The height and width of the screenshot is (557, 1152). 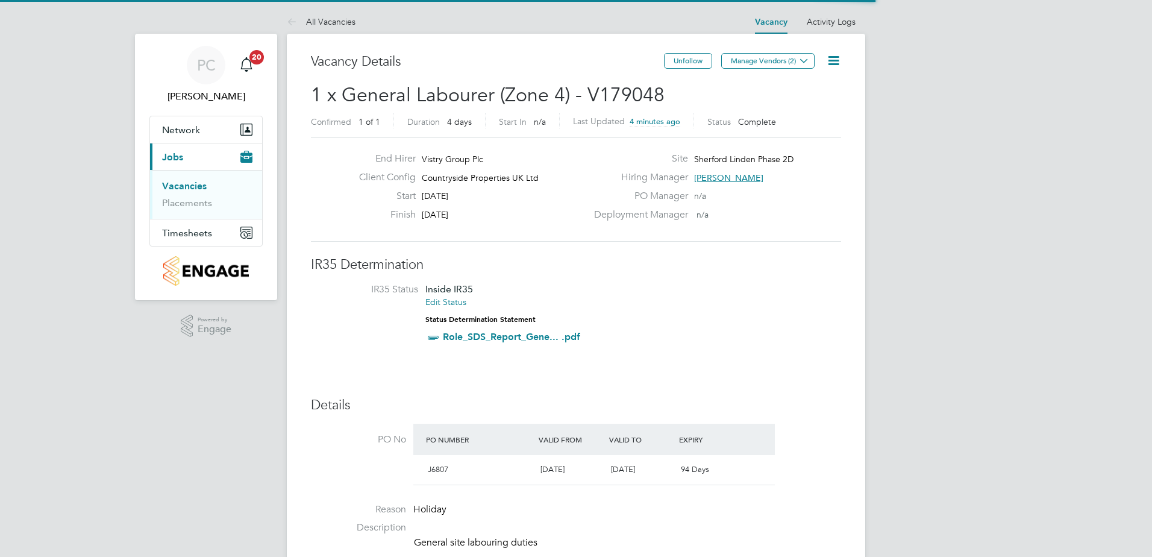 What do you see at coordinates (480, 319) in the screenshot?
I see `strong: Status Determination Statement` at bounding box center [480, 319].